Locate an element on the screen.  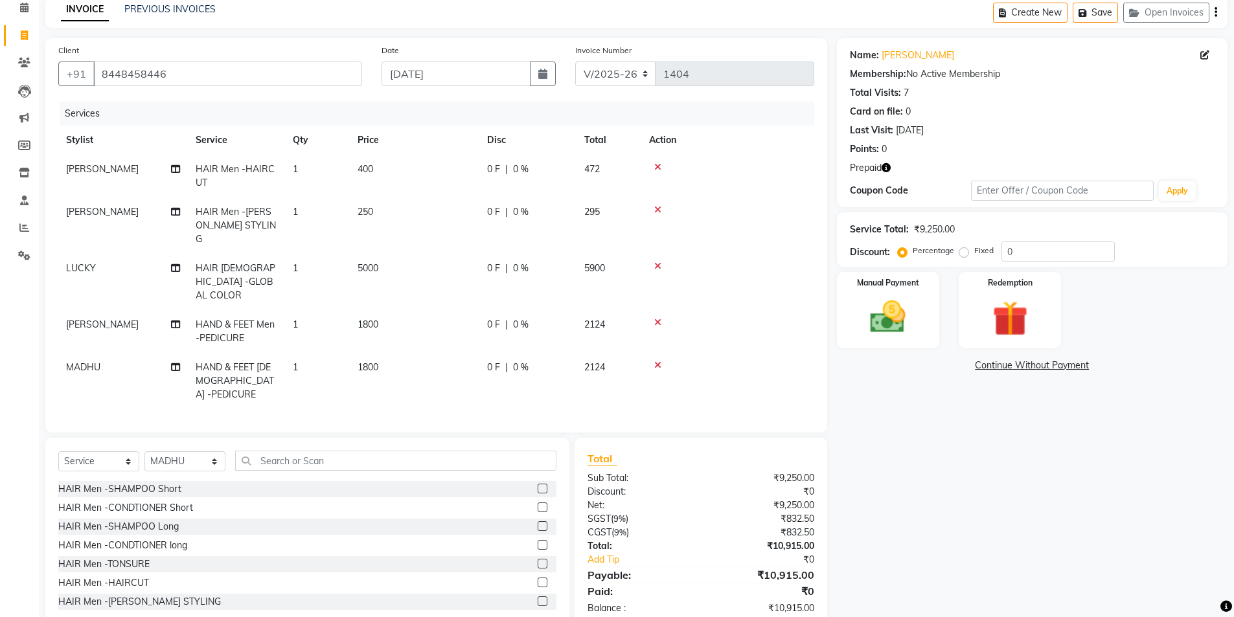
div: Payable: is located at coordinates (639, 575).